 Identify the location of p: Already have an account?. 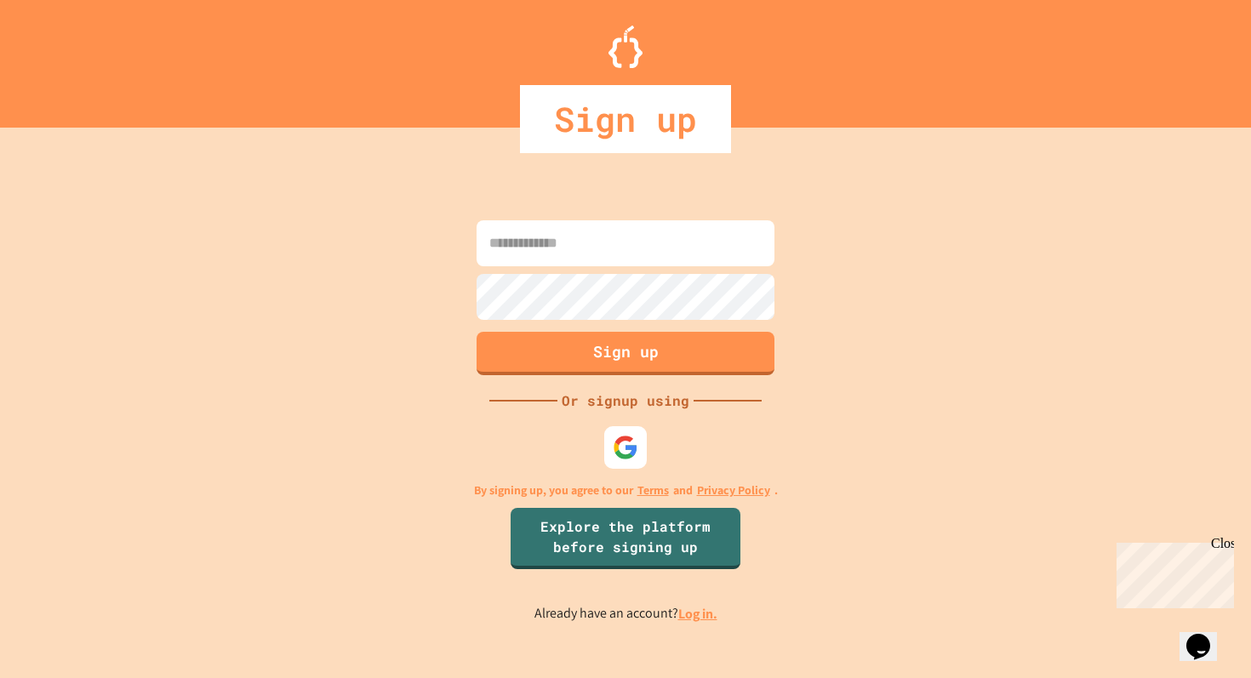
(625, 613).